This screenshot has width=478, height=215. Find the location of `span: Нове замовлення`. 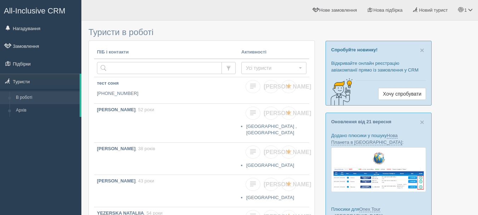

span: Нове замовлення is located at coordinates (338, 10).